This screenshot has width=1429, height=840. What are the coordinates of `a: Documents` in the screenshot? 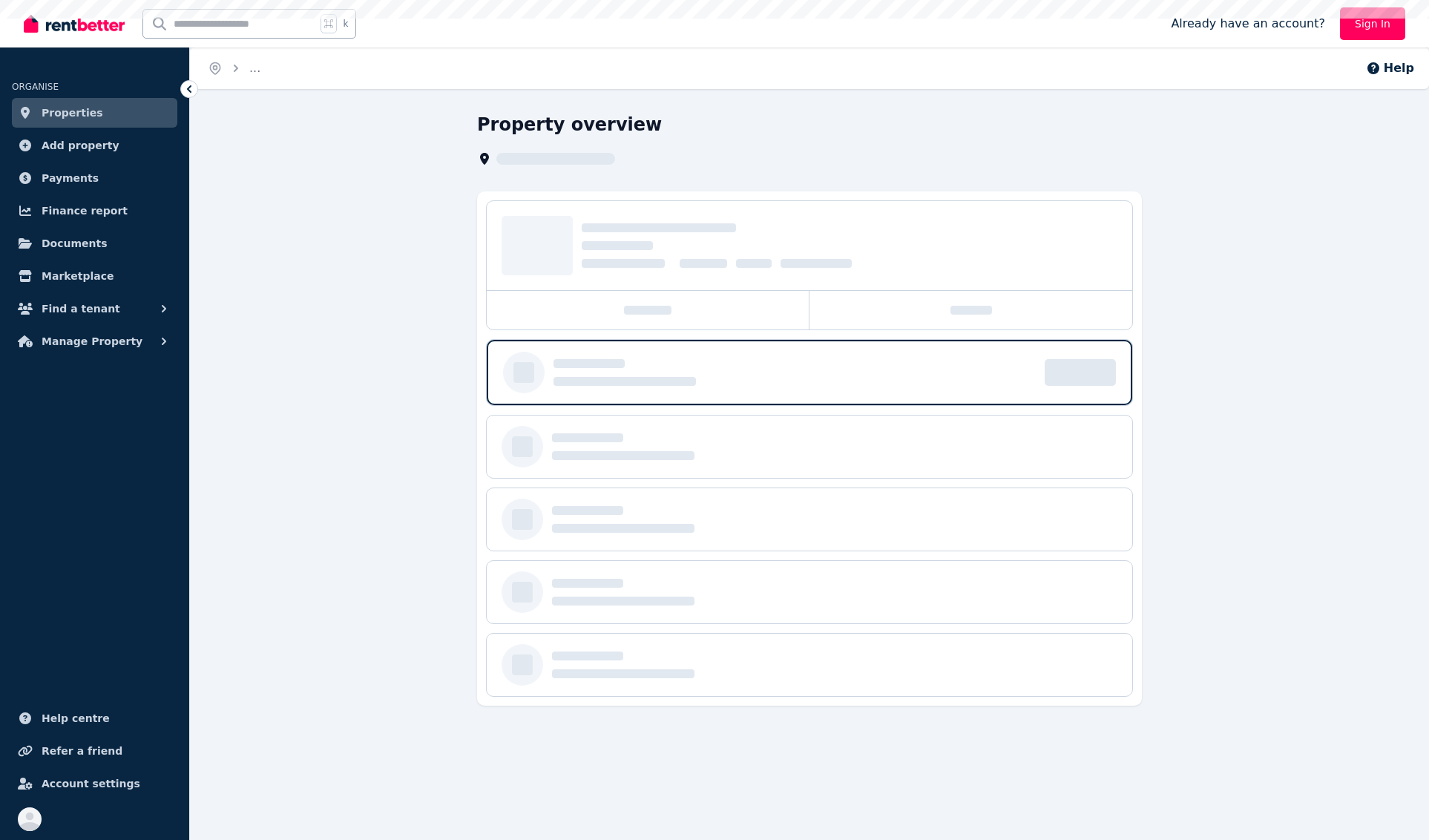 It's located at (94, 244).